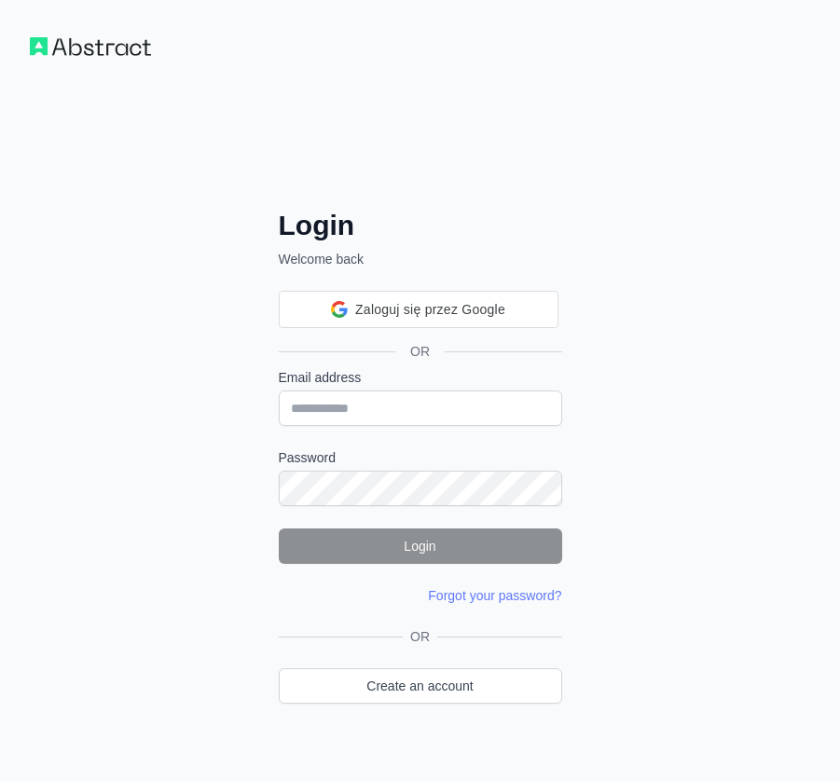  I want to click on a: Create an account, so click(421, 686).